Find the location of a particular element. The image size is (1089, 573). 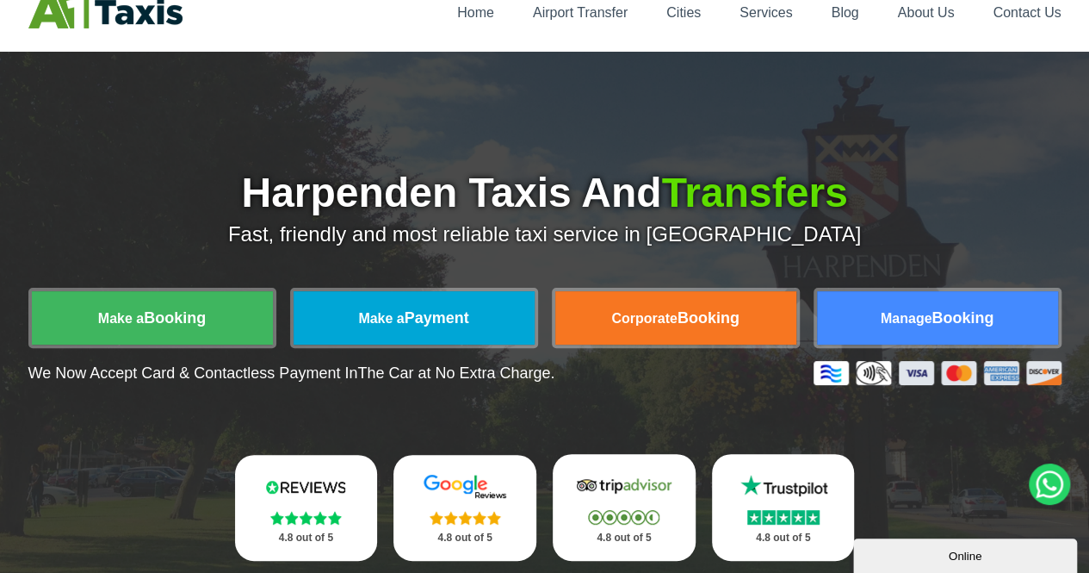

a: About Us is located at coordinates (926, 12).